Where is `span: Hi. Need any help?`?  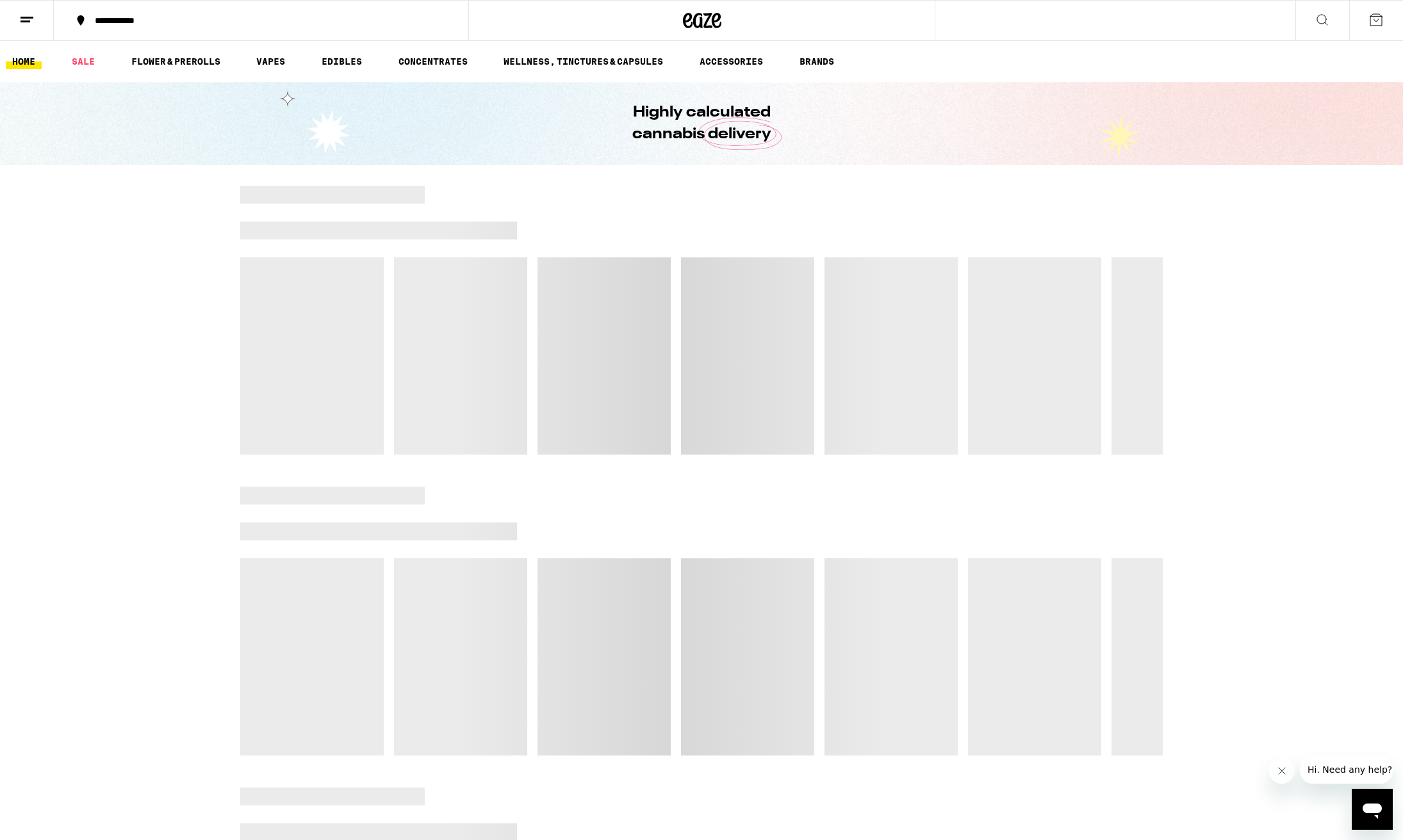
span: Hi. Need any help? is located at coordinates (49, 15).